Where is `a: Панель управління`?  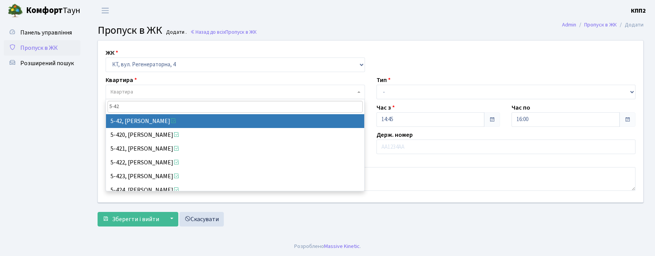 a: Панель управління is located at coordinates (42, 33).